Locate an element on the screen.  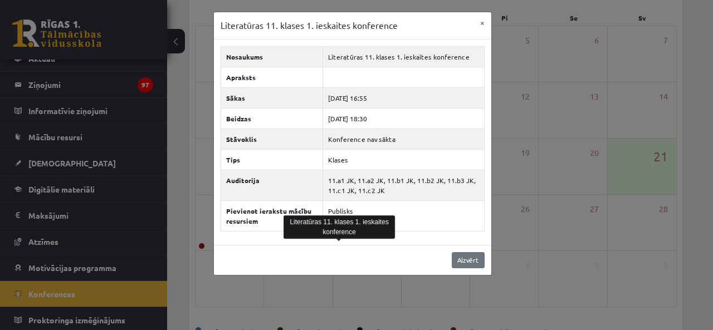
td: Literatūras 11. klases 1. ieskaites konference is located at coordinates (403, 56).